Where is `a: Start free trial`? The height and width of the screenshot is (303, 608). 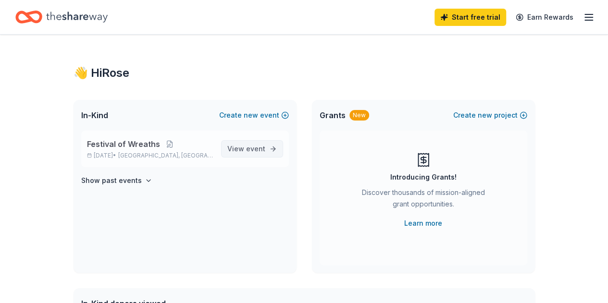 a: Start free trial is located at coordinates (470, 17).